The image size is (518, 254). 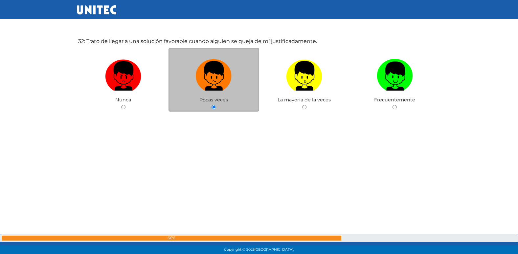 I want to click on span: Frecuentemente, so click(x=395, y=100).